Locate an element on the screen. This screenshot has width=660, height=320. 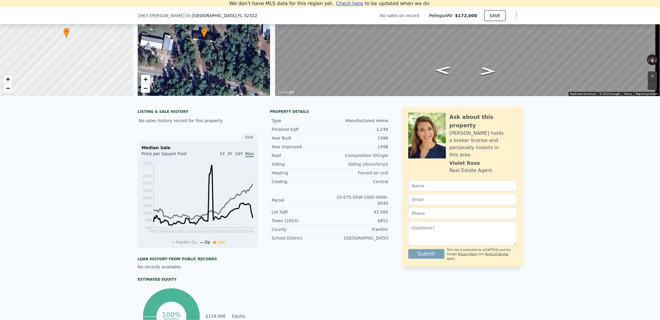
div: No records available. is located at coordinates (198, 267).